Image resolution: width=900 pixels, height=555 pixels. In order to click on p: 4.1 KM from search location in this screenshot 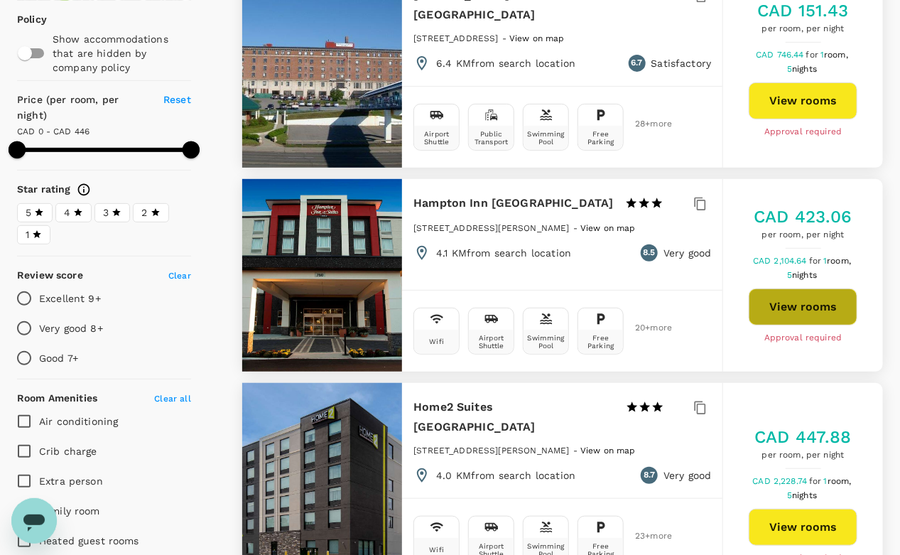, I will do `click(504, 253)`.